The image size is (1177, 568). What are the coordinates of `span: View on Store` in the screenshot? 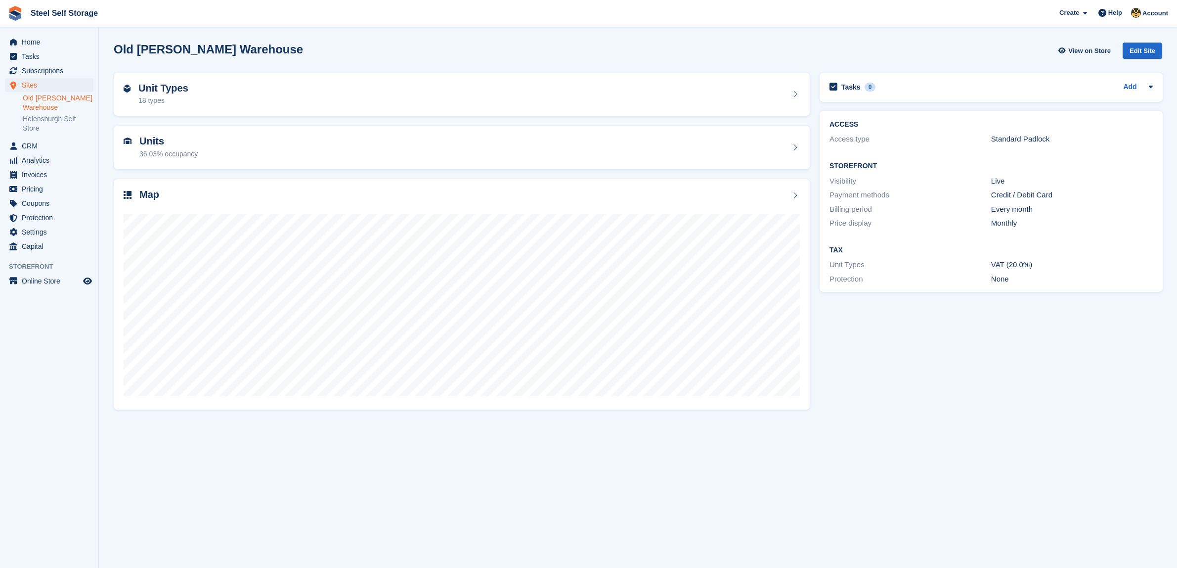 It's located at (1090, 51).